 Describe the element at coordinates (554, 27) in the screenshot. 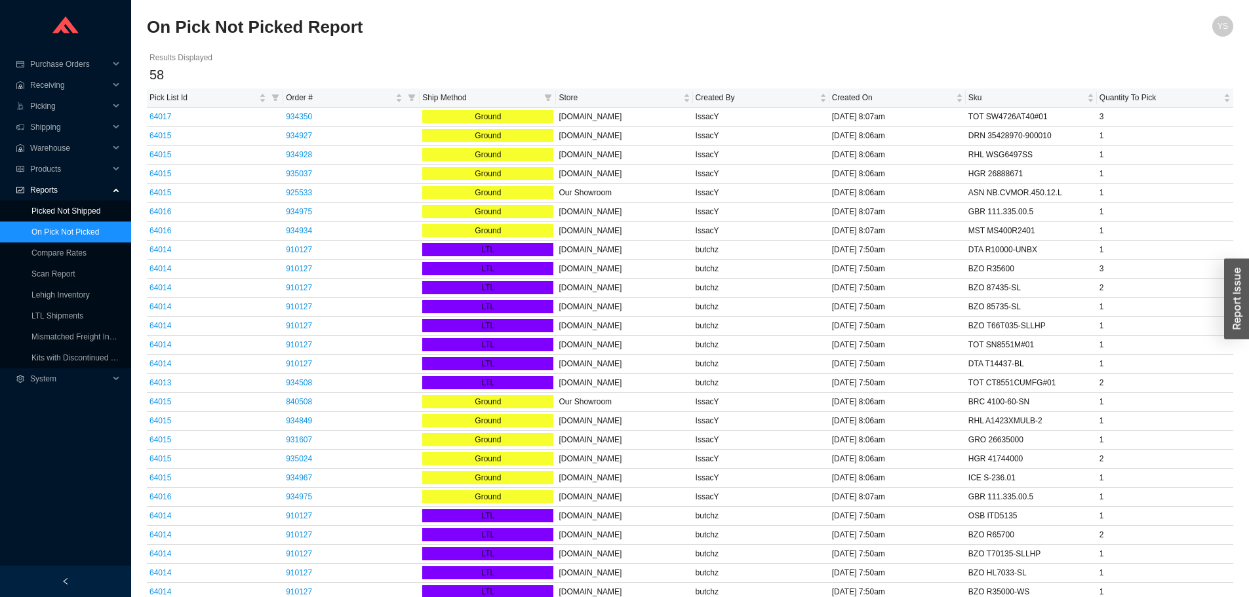

I see `h2: On Pick Not Picked Report` at that location.